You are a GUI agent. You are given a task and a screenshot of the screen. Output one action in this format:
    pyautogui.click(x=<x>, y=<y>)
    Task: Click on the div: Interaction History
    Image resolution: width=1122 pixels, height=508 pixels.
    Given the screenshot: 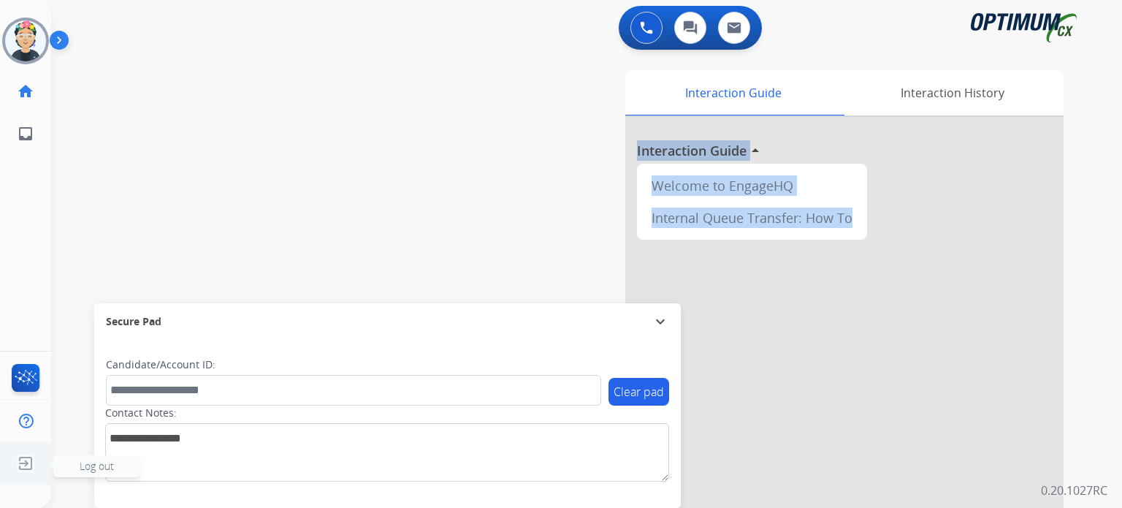 What is the action you would take?
    pyautogui.click(x=952, y=93)
    